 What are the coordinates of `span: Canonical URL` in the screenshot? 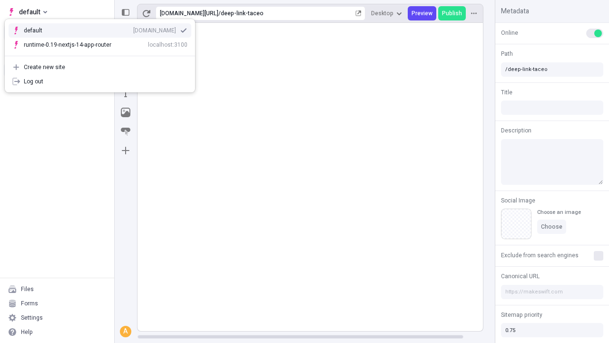 It's located at (520, 276).